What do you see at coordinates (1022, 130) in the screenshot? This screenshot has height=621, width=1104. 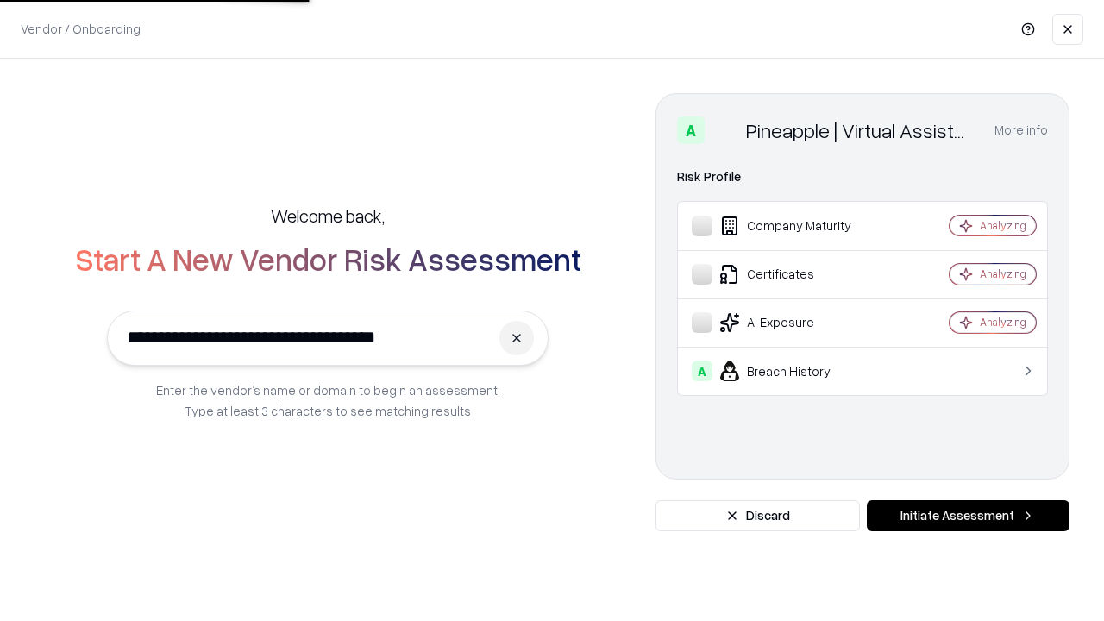 I see `button: More info` at bounding box center [1022, 130].